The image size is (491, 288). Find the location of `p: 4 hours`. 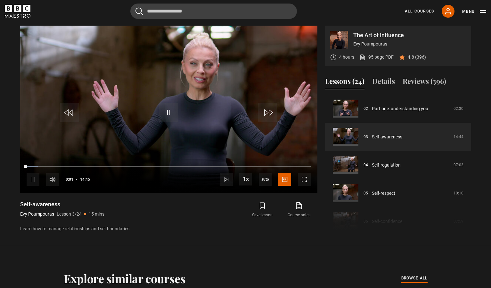

p: 4 hours is located at coordinates (347, 57).